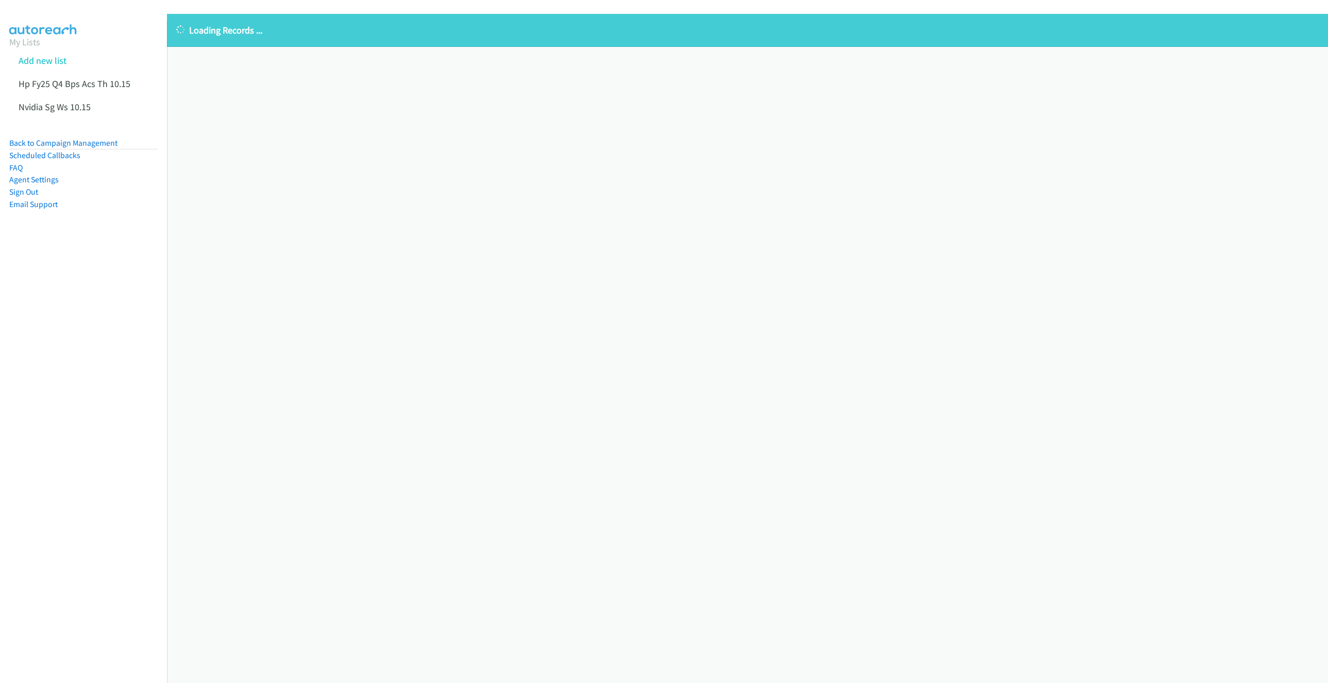 This screenshot has width=1328, height=683. Describe the element at coordinates (42, 60) in the screenshot. I see `a: Add new list` at that location.